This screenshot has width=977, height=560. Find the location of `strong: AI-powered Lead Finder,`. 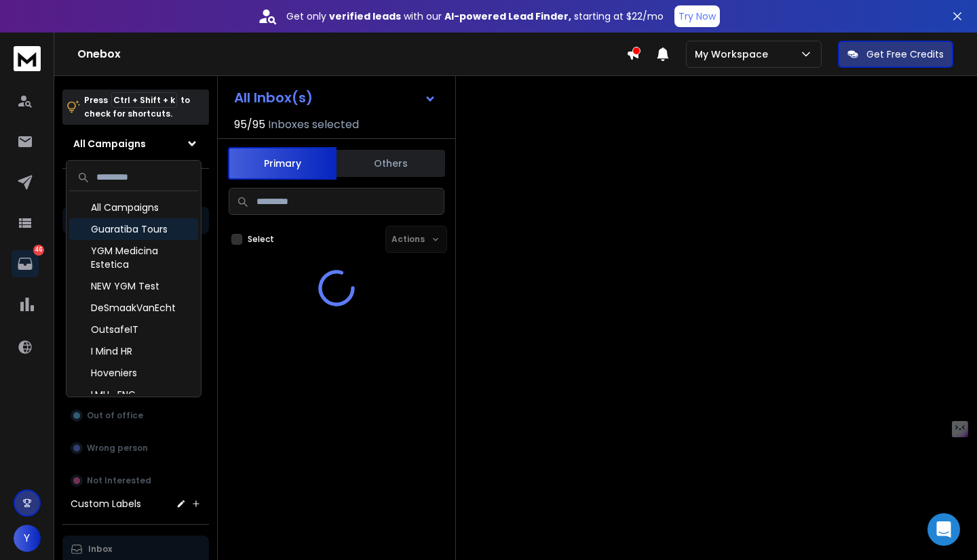

strong: AI-powered Lead Finder, is located at coordinates (507, 16).